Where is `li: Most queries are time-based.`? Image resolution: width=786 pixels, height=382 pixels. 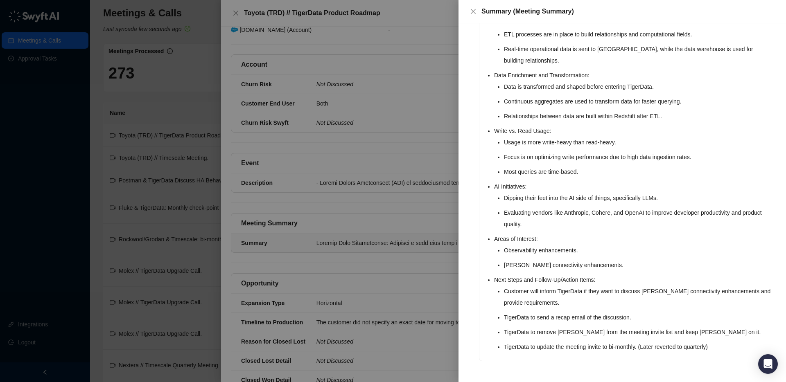
li: Most queries are time-based. is located at coordinates (637, 172).